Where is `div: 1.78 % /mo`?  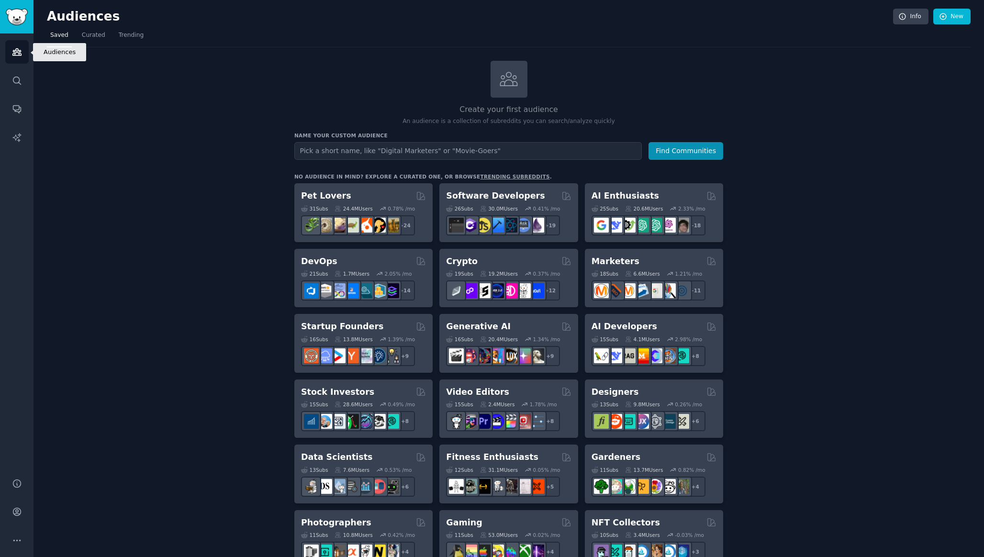 div: 1.78 % /mo is located at coordinates (543, 405).